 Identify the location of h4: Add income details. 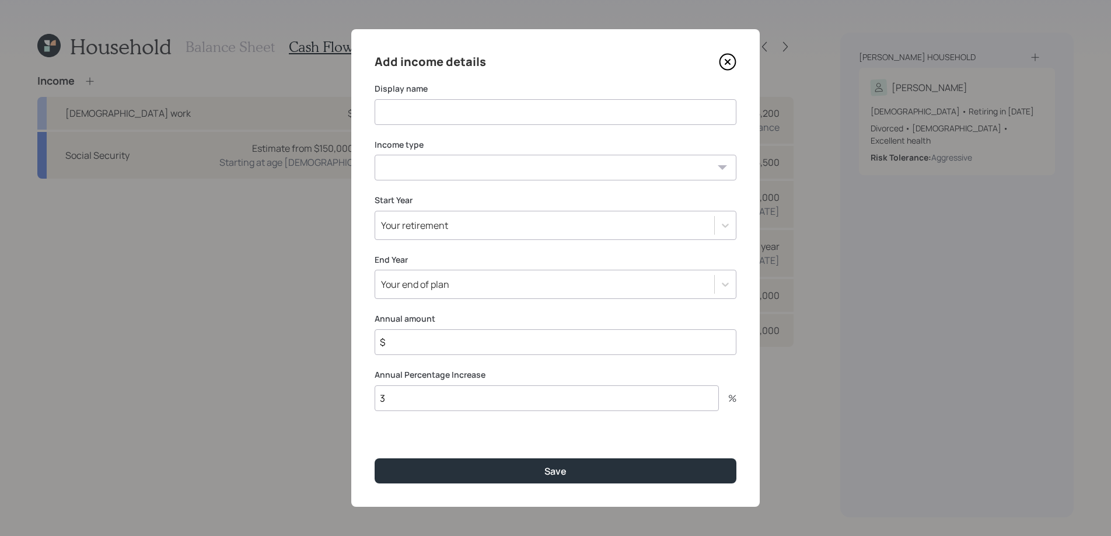
(430, 62).